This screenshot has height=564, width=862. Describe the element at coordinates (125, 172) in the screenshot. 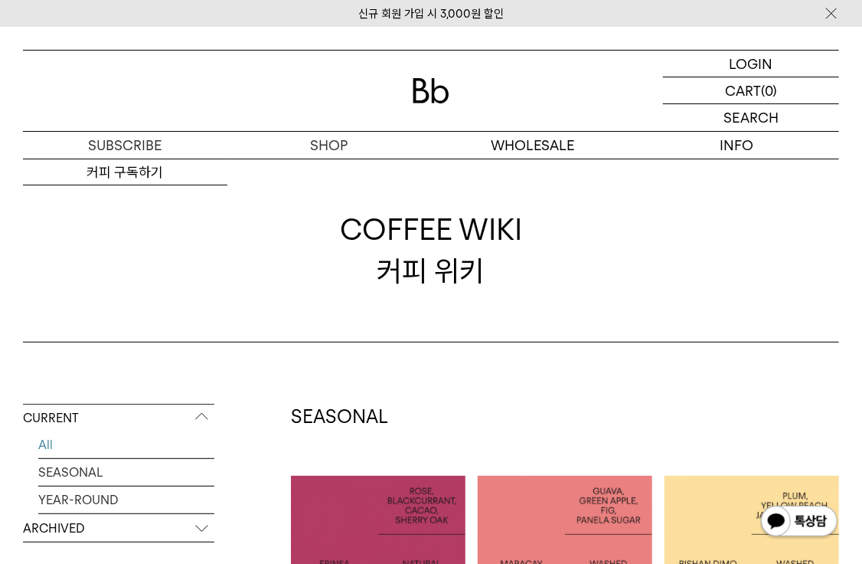

I see `a: 커피 구독하기` at that location.